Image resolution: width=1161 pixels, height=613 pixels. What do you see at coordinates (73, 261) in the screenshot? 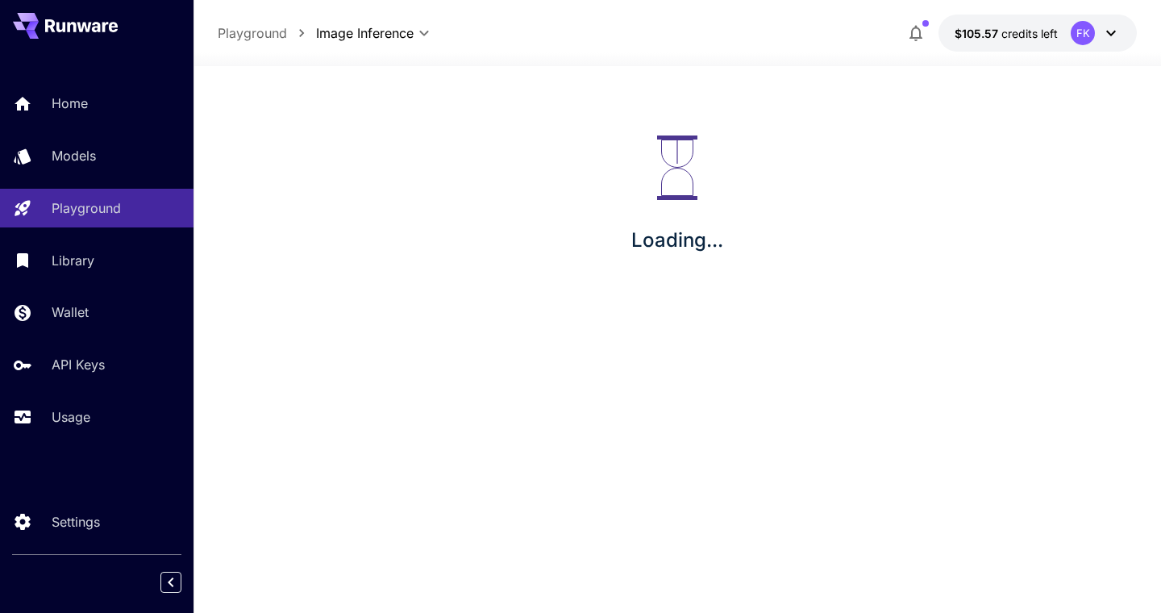
I see `p: Library` at bounding box center [73, 261].